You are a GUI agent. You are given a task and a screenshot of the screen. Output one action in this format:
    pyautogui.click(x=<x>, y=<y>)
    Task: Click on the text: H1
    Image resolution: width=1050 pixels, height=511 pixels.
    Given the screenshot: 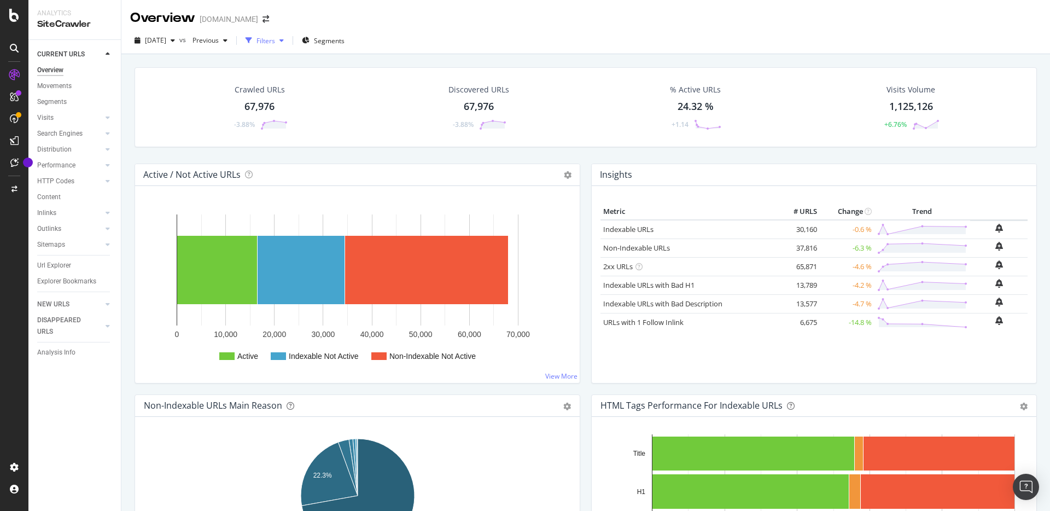 What is the action you would take?
    pyautogui.click(x=641, y=492)
    